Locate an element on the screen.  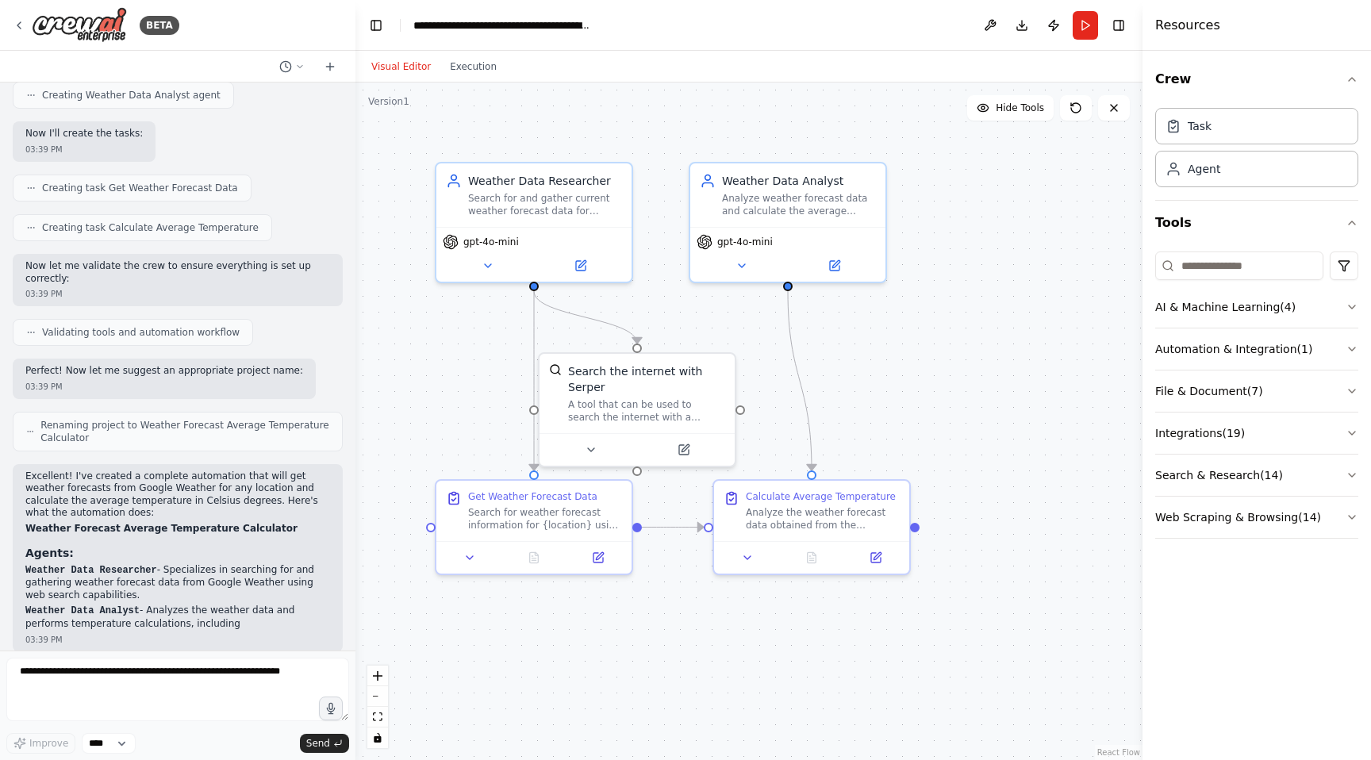
g: Edge from 39af4074-4ca5-4174-8a81-10ef0d466654 to 056f0730-93da-4a18-bf9a-d5c652c00c3e is located at coordinates (586, 317).